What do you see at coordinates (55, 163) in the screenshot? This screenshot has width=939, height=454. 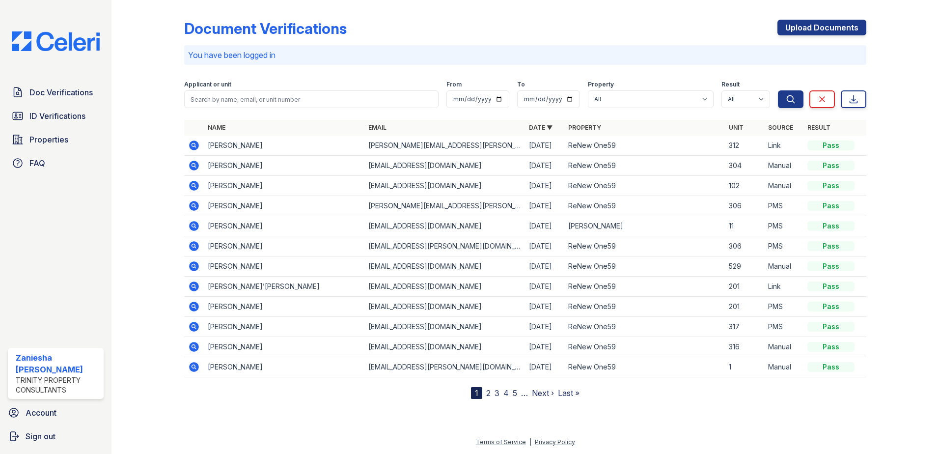 I see `a: FAQ` at bounding box center [55, 163].